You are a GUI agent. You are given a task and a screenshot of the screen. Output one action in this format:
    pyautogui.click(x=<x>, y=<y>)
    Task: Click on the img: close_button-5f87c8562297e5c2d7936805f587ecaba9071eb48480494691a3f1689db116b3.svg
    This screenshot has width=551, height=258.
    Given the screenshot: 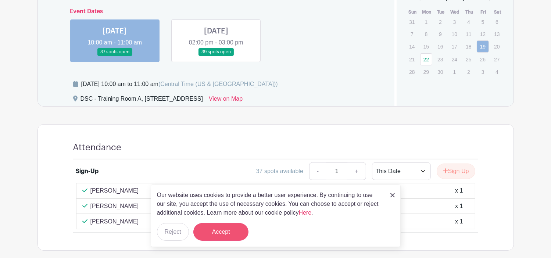 What is the action you would take?
    pyautogui.click(x=393, y=195)
    